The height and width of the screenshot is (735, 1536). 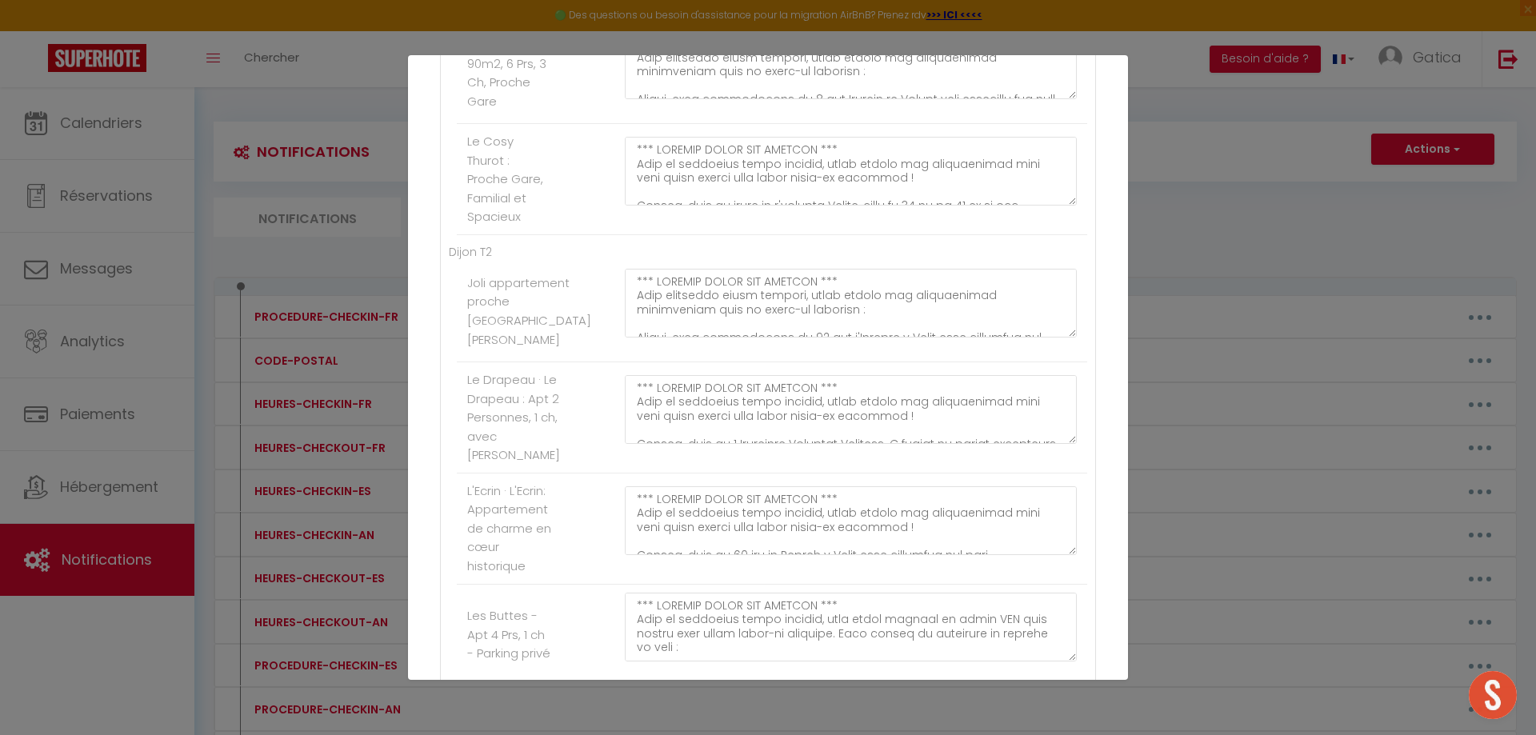 I want to click on label: Dijon T2, so click(x=470, y=252).